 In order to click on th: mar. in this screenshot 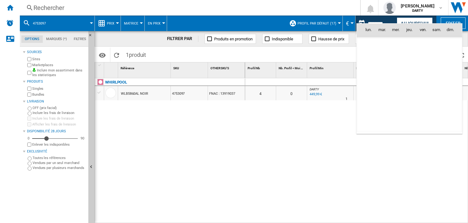, I will do `click(382, 30)`.